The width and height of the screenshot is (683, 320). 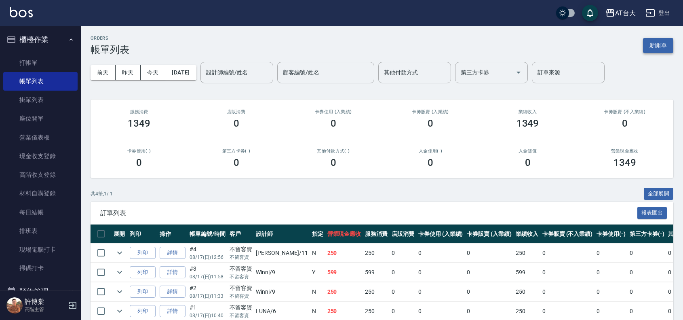 What do you see at coordinates (40, 137) in the screenshot?
I see `a: 營業儀表板` at bounding box center [40, 137].